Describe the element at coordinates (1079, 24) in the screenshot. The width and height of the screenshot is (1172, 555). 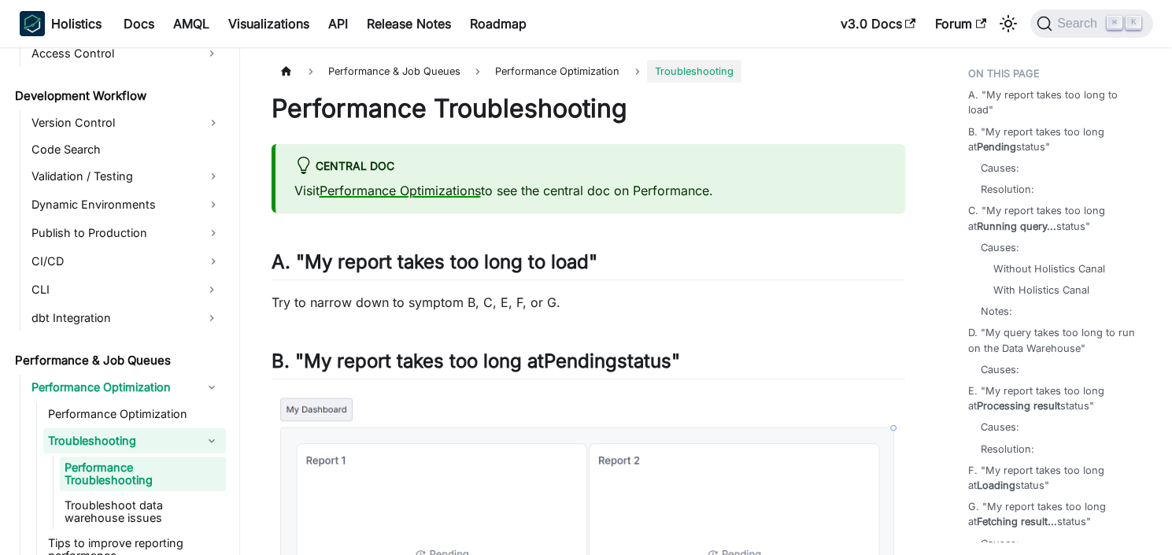
I see `span: Search` at that location.